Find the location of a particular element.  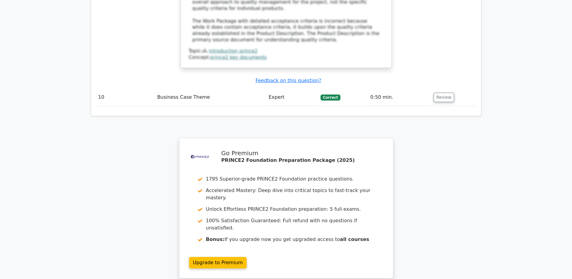

a: Feedback on this question? is located at coordinates (288, 80).